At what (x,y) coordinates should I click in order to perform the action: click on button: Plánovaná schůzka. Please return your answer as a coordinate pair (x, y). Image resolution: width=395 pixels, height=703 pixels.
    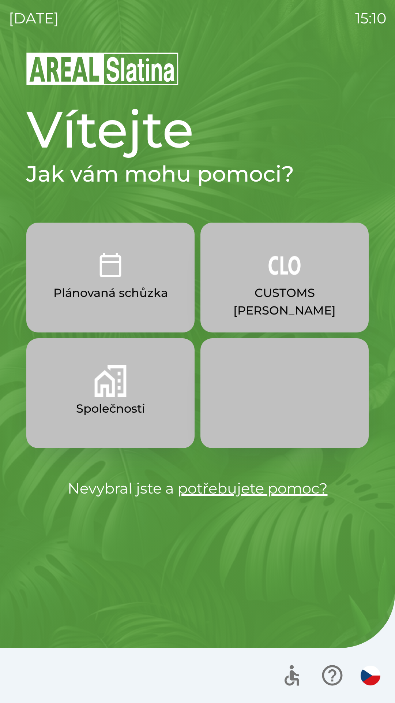
    Looking at the image, I should click on (111, 277).